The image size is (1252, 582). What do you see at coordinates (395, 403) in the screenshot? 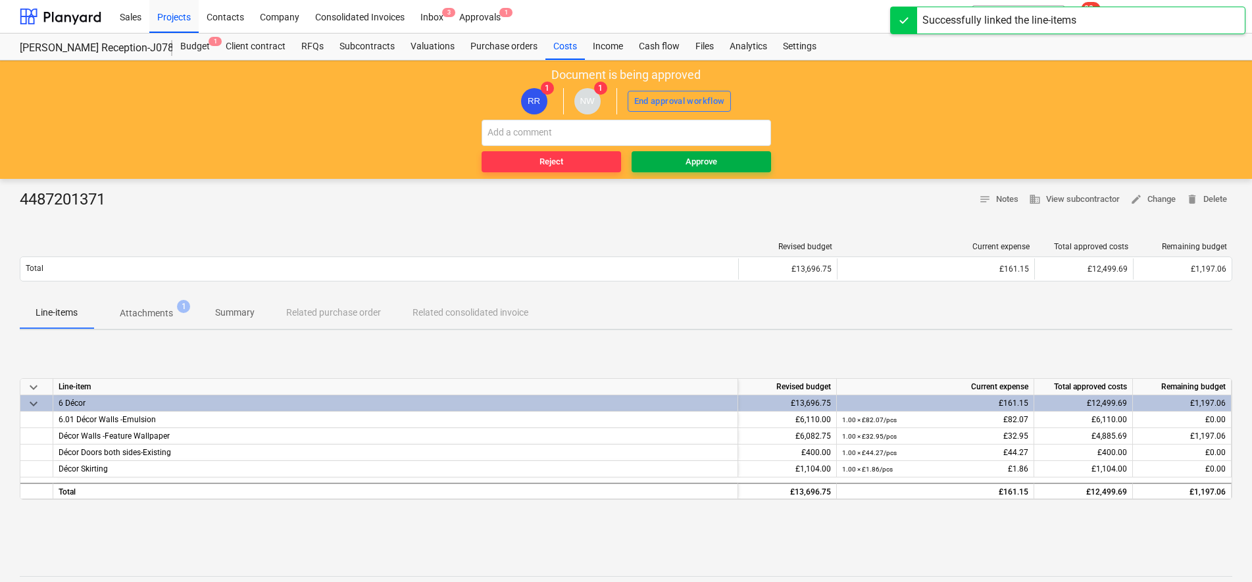
I see `div: 6 Décor` at bounding box center [395, 403].